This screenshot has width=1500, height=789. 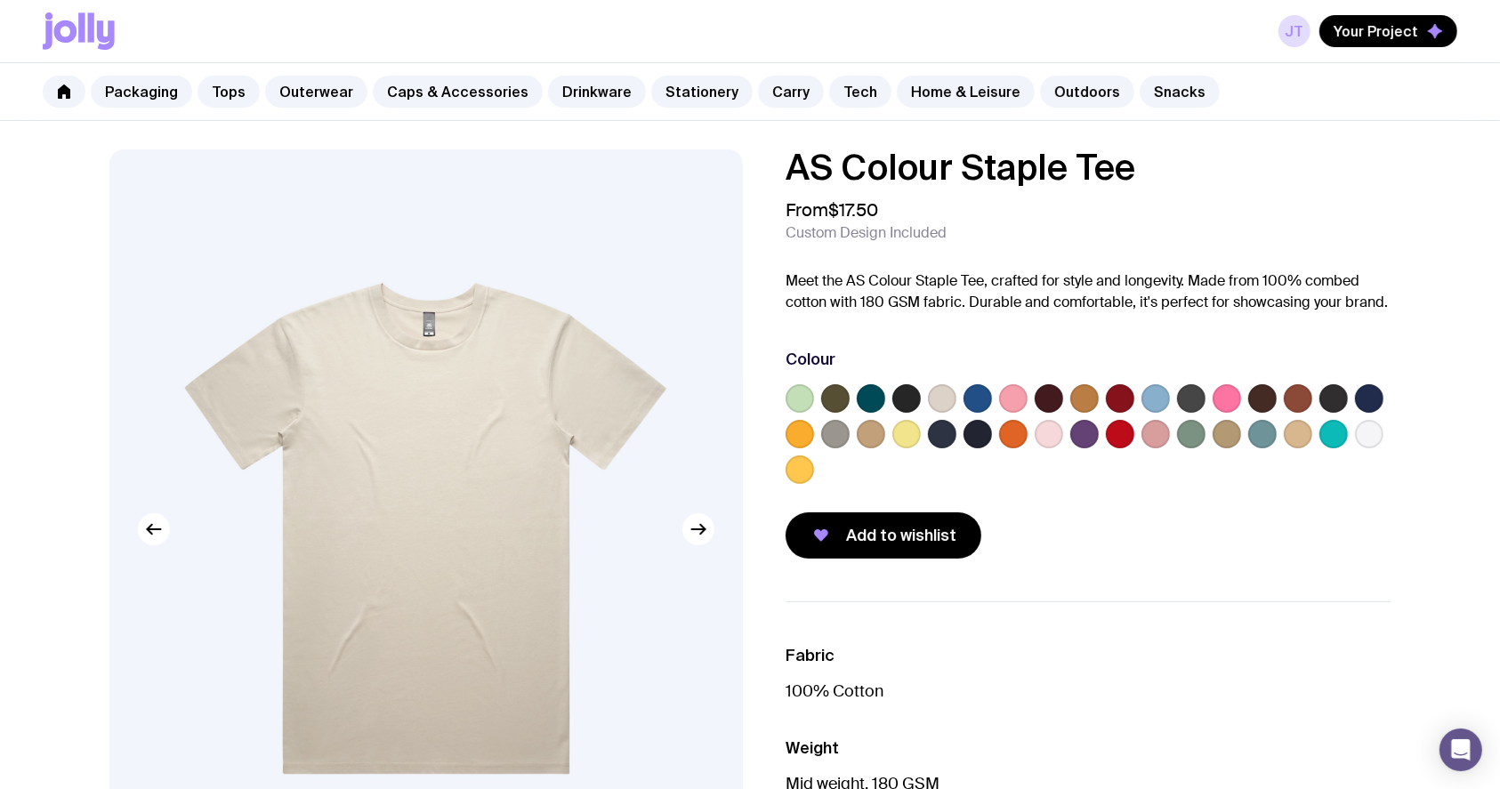 What do you see at coordinates (965, 92) in the screenshot?
I see `a: Home & Leisure` at bounding box center [965, 92].